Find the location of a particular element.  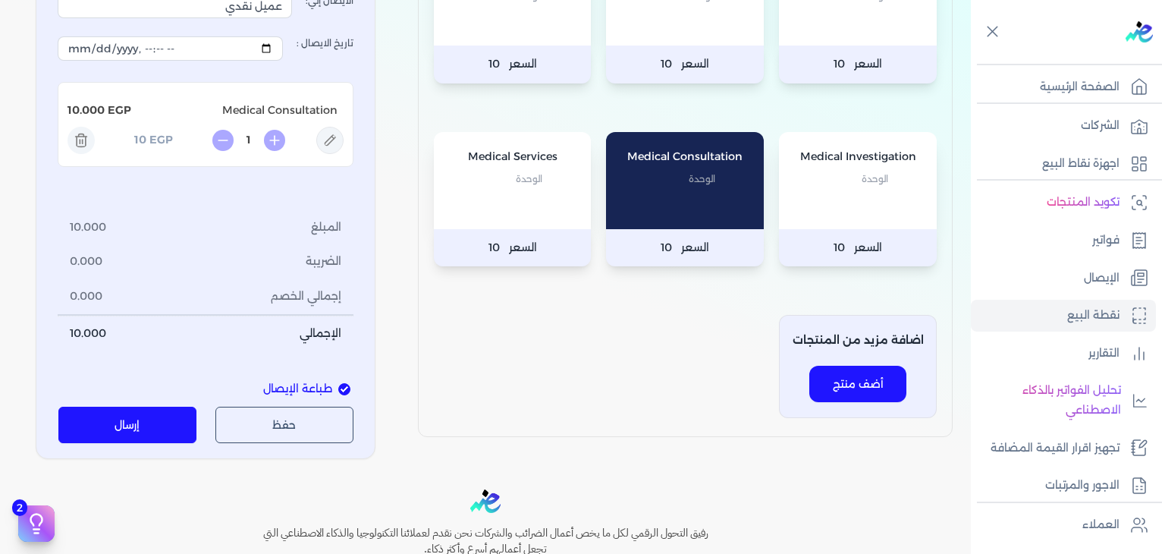

a: تجهيز اقرار القيمة المضافة is located at coordinates (1063, 448).